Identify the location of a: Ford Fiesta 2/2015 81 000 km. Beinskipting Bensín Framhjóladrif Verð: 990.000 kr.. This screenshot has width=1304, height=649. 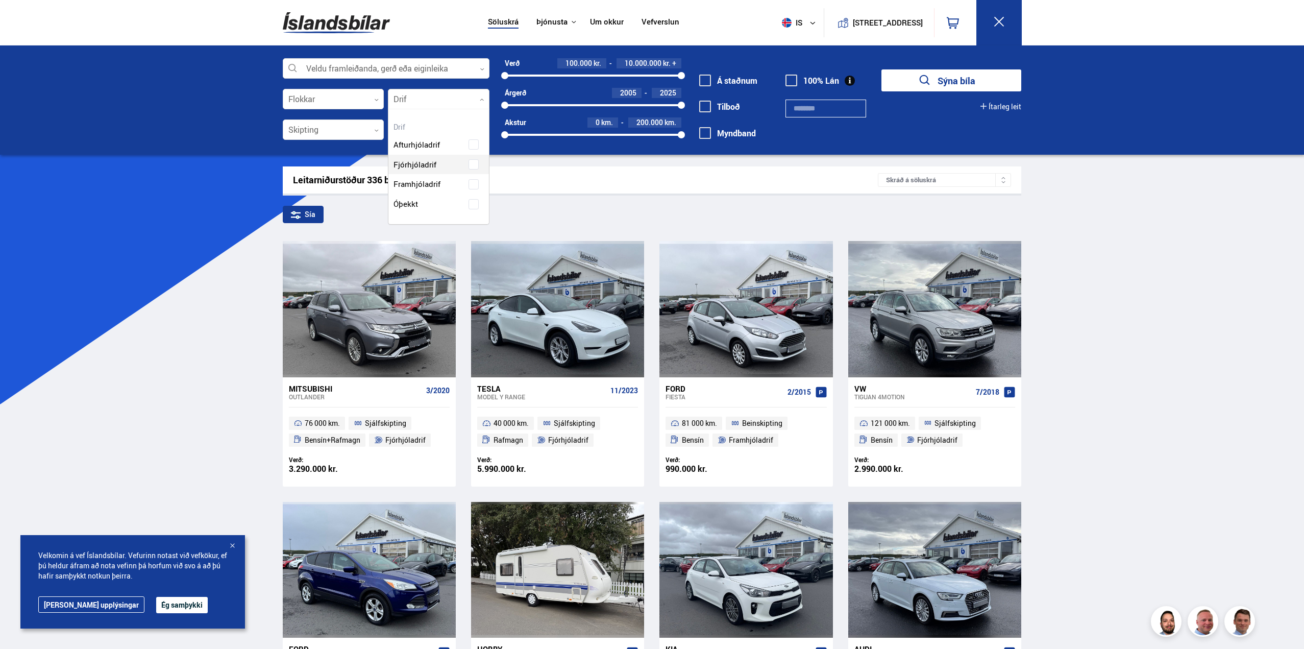
(746, 432).